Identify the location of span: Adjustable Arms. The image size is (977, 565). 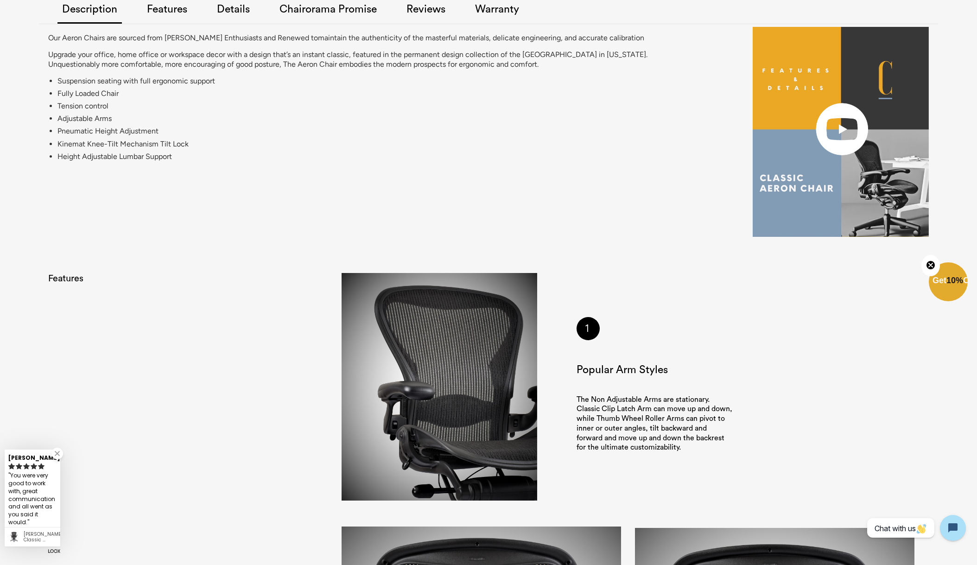
(84, 118).